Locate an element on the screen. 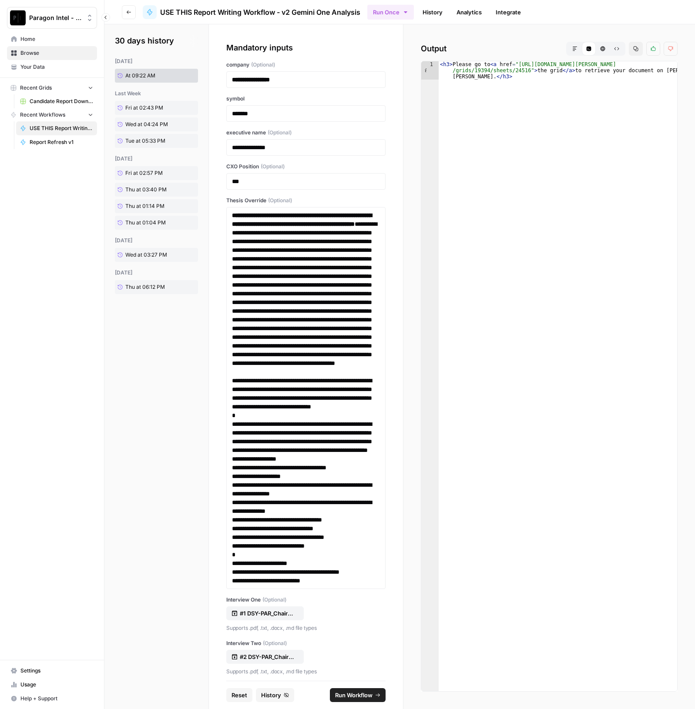 The image size is (695, 709). span: Thu at 06:12 PM is located at coordinates (145, 287).